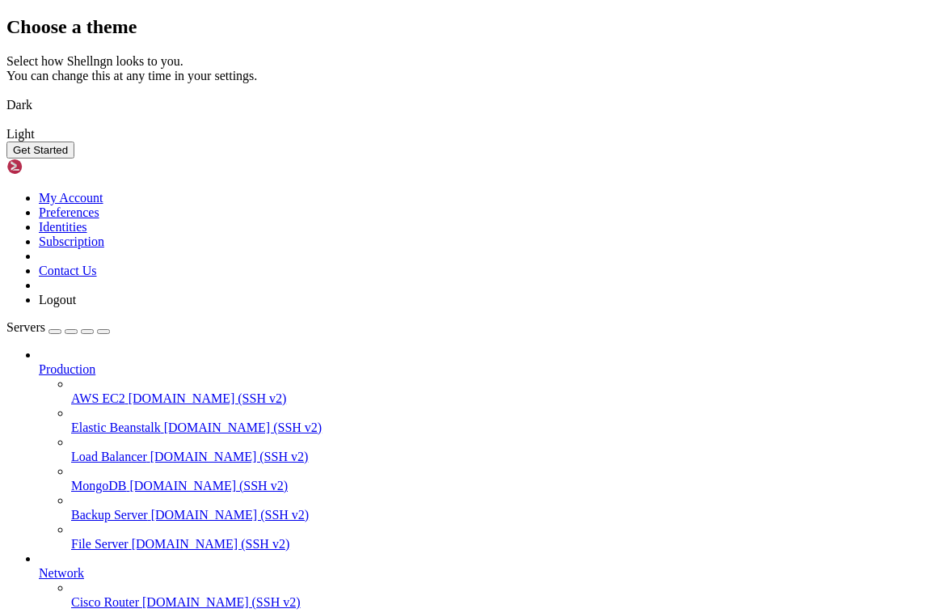  What do you see at coordinates (482, 449) in the screenshot?
I see `li: Production` at bounding box center [482, 449].